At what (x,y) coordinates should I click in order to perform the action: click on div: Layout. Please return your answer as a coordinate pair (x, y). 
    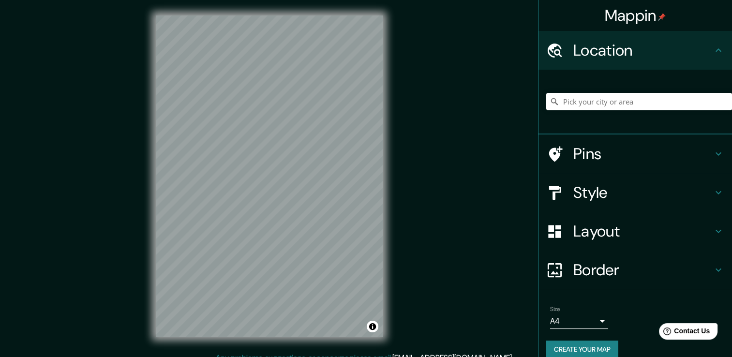
    Looking at the image, I should click on (635, 231).